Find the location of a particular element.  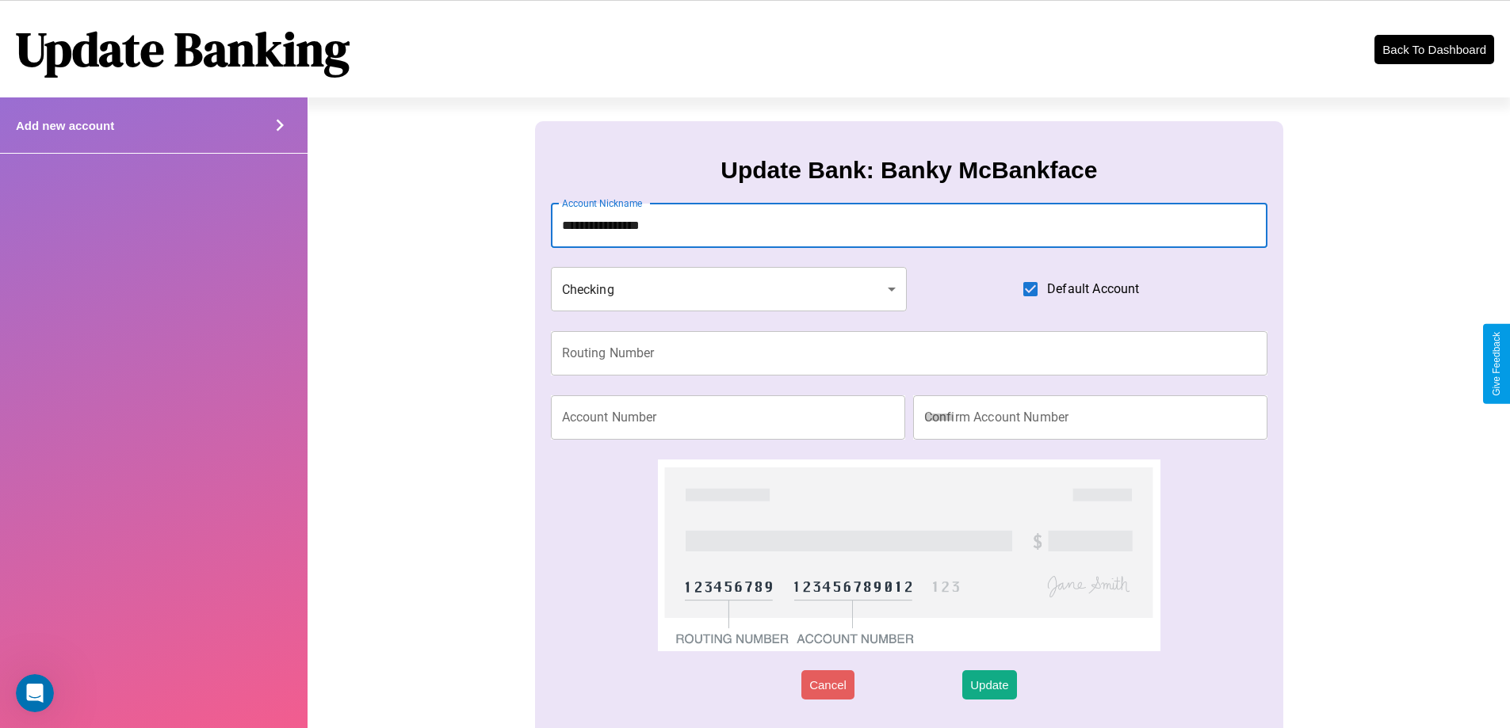

h1: Update Banking is located at coordinates (182, 49).